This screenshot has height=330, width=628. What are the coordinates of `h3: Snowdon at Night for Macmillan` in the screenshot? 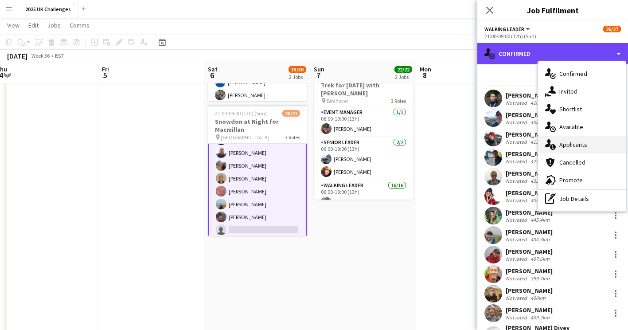 It's located at (257, 125).